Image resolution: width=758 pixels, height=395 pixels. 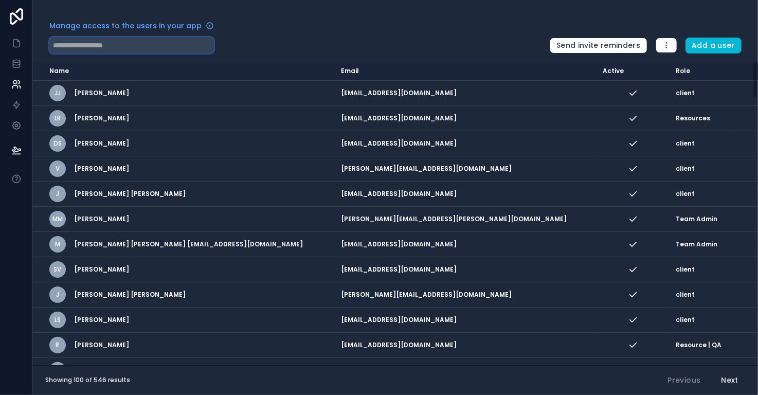 I want to click on span: JJ, so click(x=58, y=93).